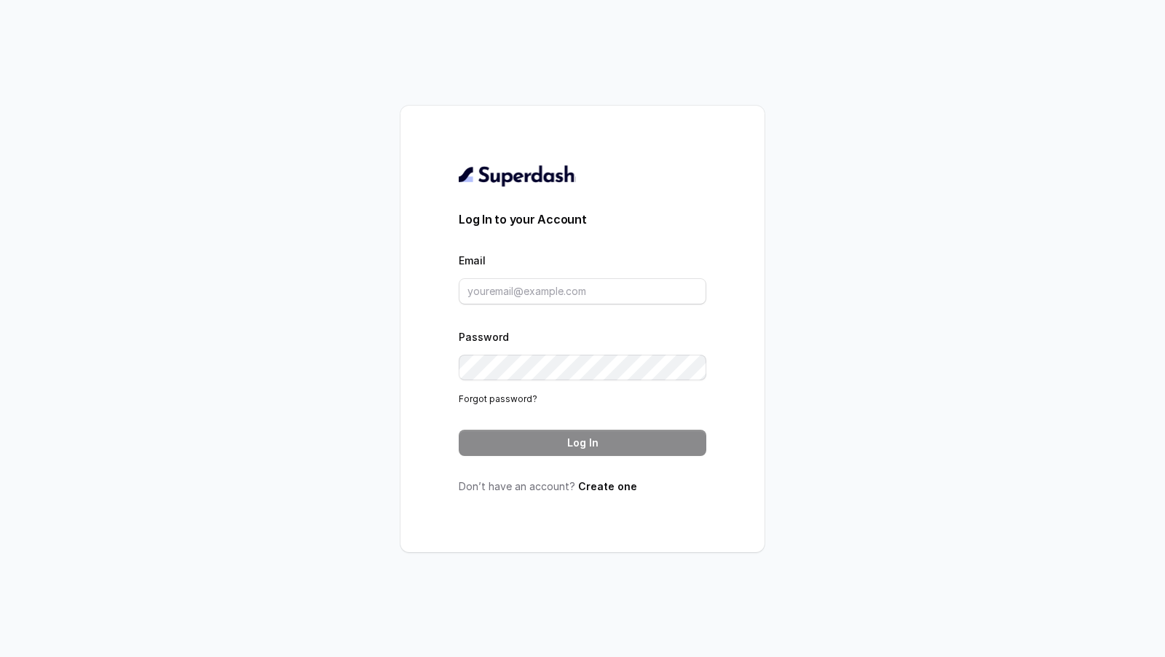  I want to click on p: Don’t have an account?, so click(583, 487).